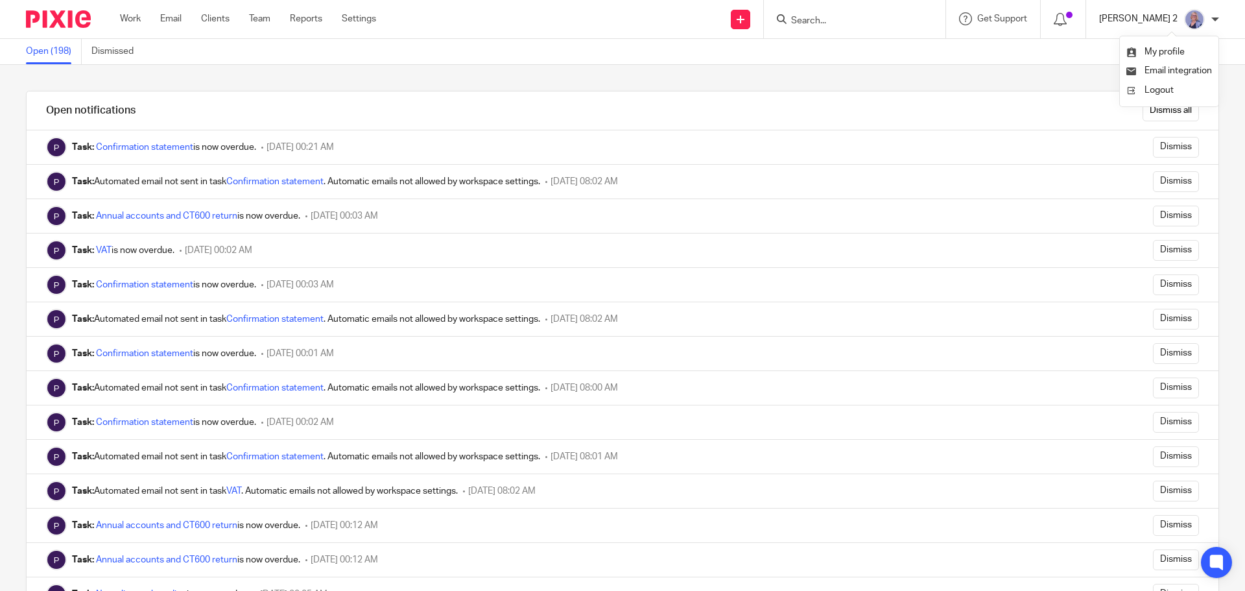 This screenshot has width=1245, height=591. I want to click on input: Dismiss all, so click(1170, 111).